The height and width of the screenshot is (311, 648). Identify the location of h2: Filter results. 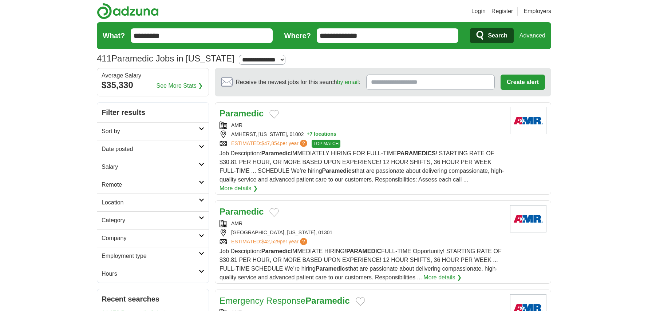
(153, 113).